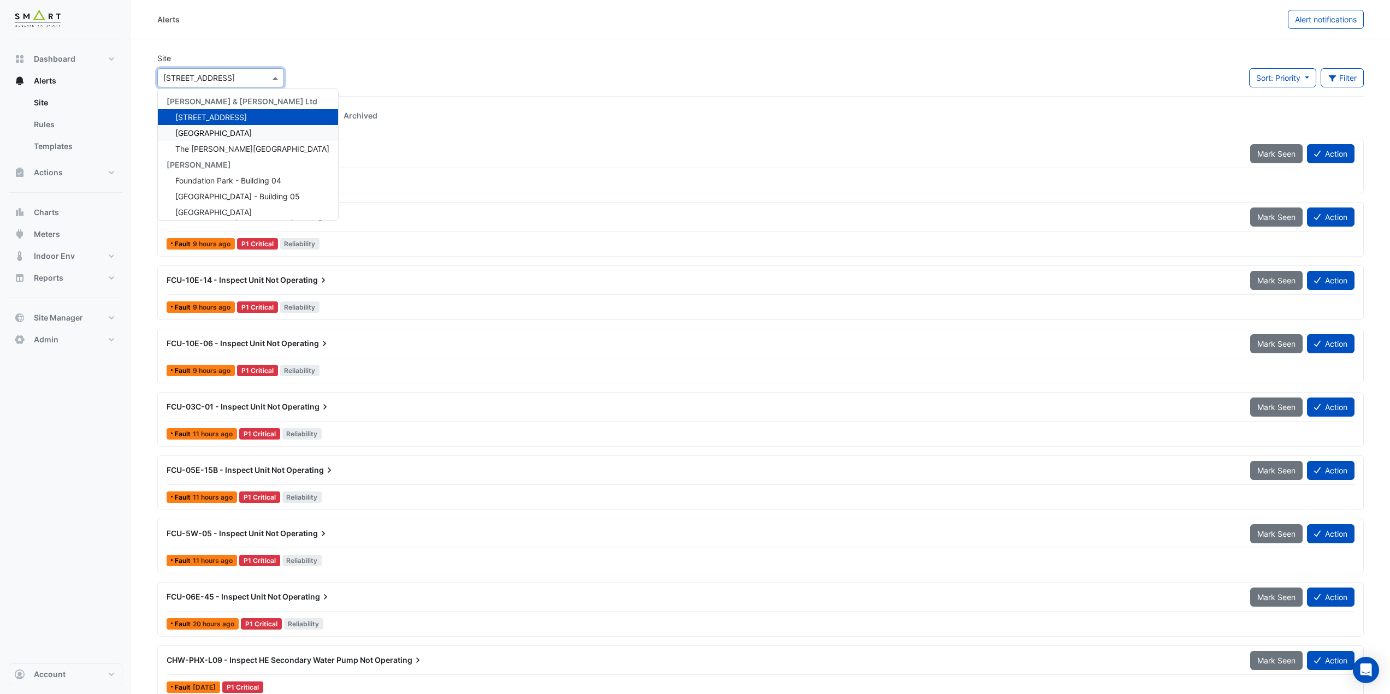 The width and height of the screenshot is (1390, 694). Describe the element at coordinates (1343, 78) in the screenshot. I see `button: Filter` at that location.